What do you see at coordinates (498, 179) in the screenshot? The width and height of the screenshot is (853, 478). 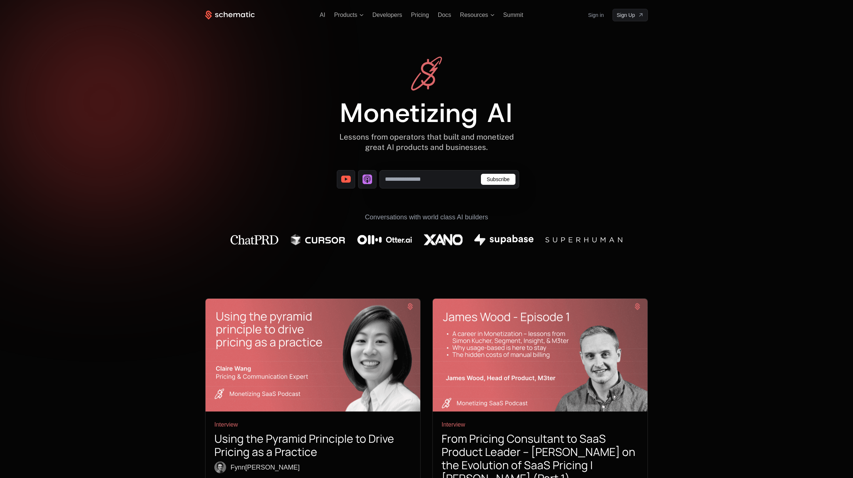 I see `button: Subscribe` at bounding box center [498, 179].